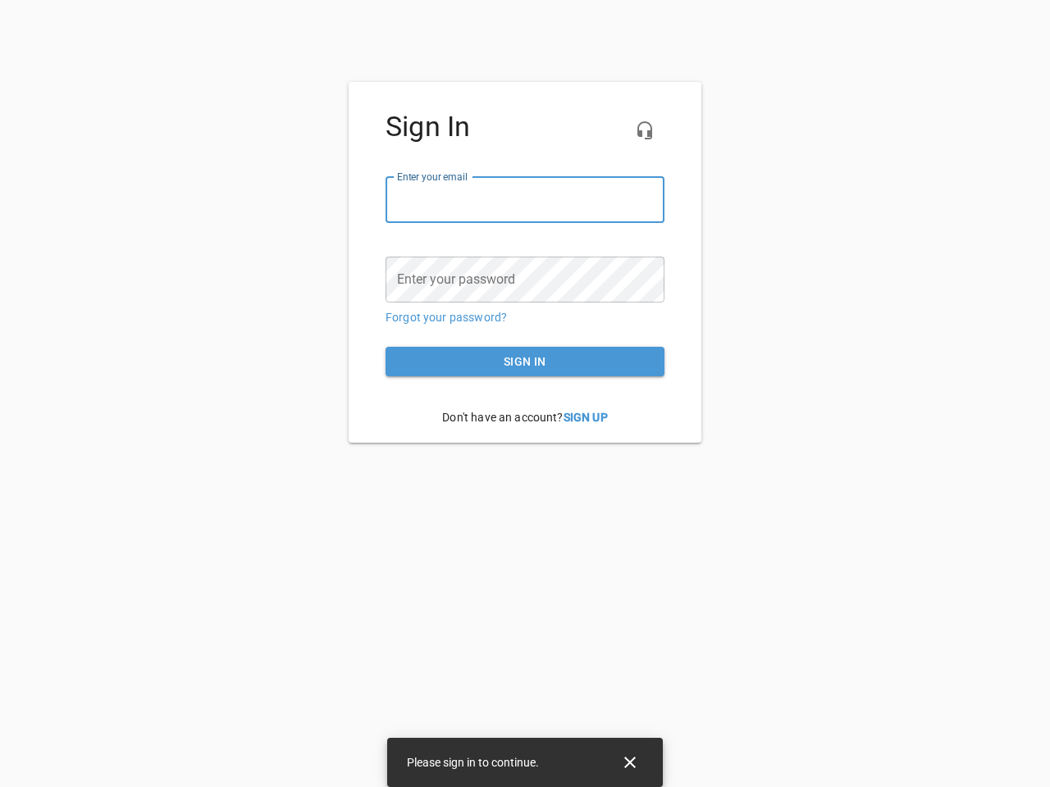 This screenshot has width=1050, height=787. What do you see at coordinates (525, 362) in the screenshot?
I see `span: Sign in` at bounding box center [525, 362].